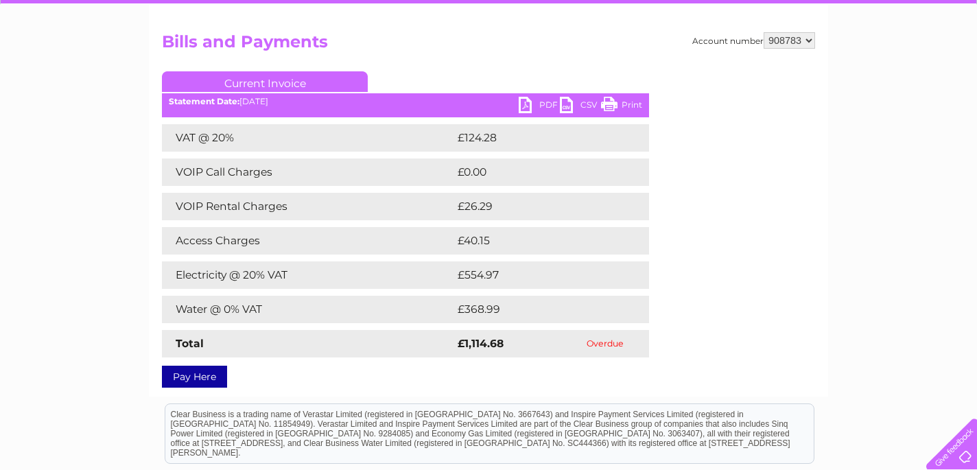  What do you see at coordinates (539, 106) in the screenshot?
I see `a: PDF` at bounding box center [539, 106].